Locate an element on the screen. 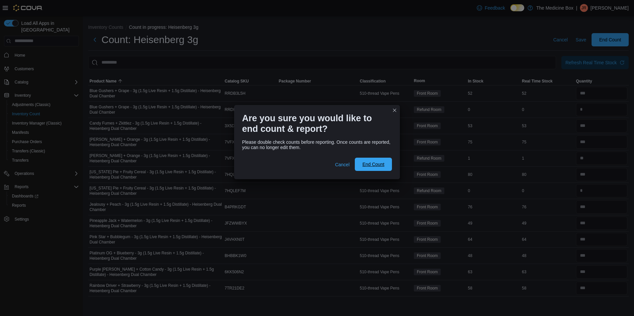  div: Please double check counts before reporting. Once counts are reported, you can no longer edit them. is located at coordinates (317, 145).